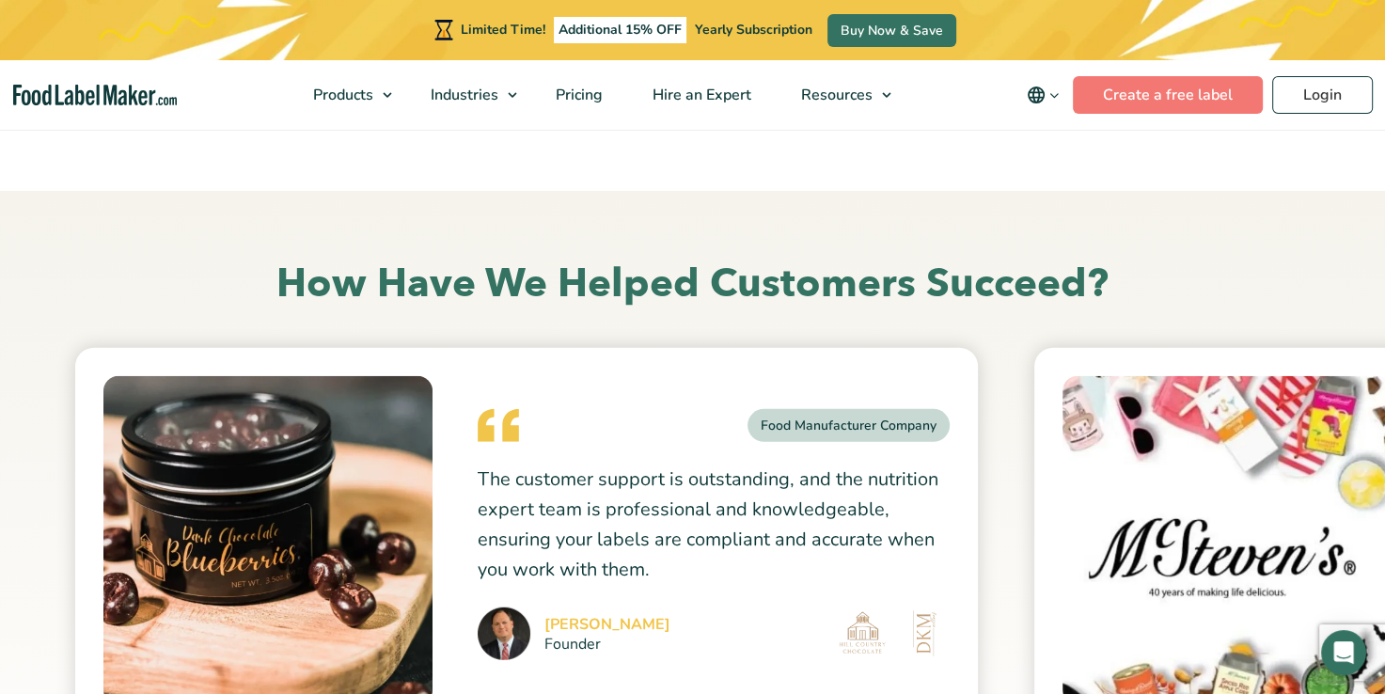  What do you see at coordinates (699, 95) in the screenshot?
I see `a: Hire an Expert` at bounding box center [699, 95].